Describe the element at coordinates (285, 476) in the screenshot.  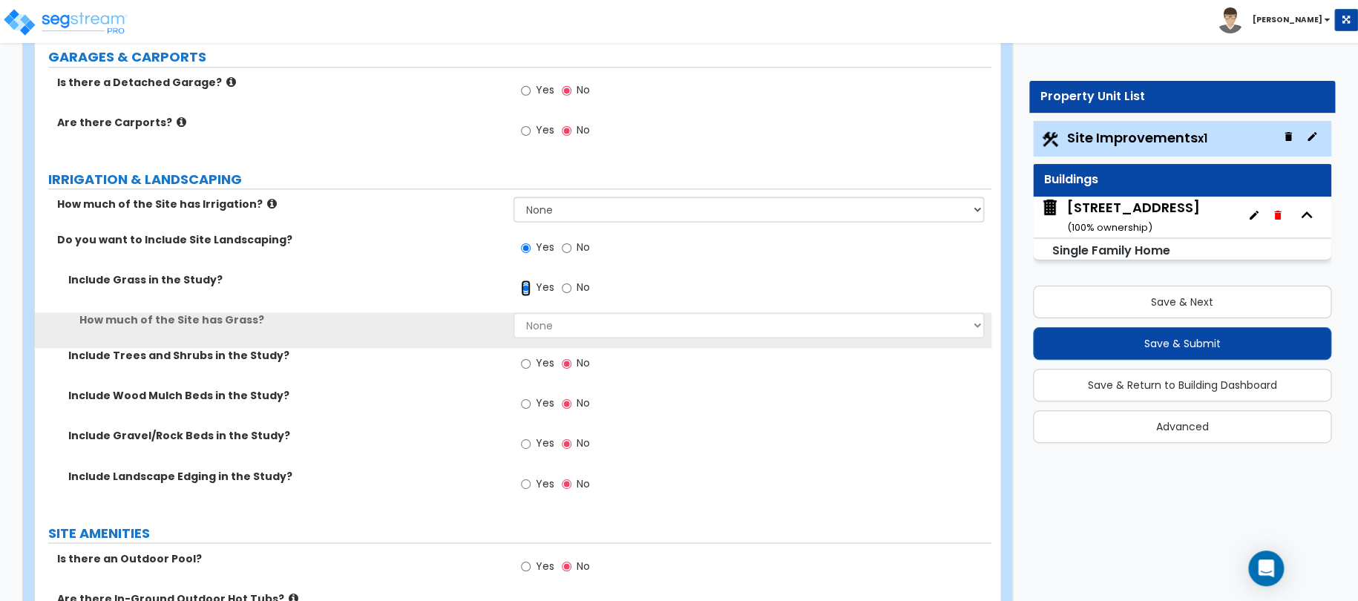
I see `label: Include Landscape Edging in the Study?` at that location.